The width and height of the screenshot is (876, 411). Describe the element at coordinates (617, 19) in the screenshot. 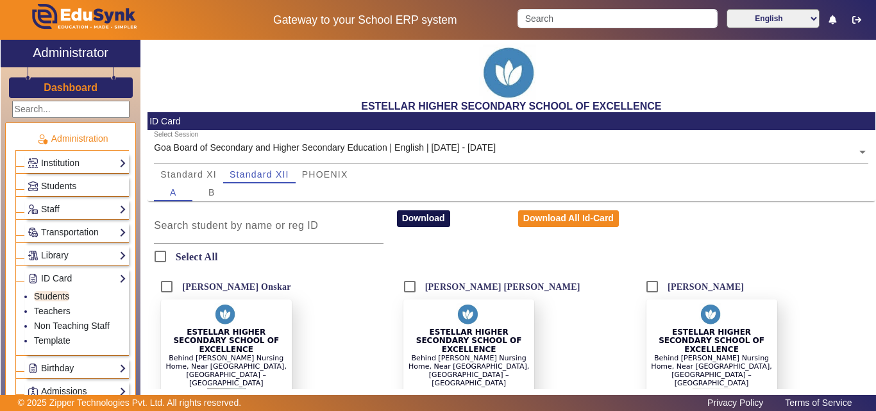

I see `input: Search` at that location.